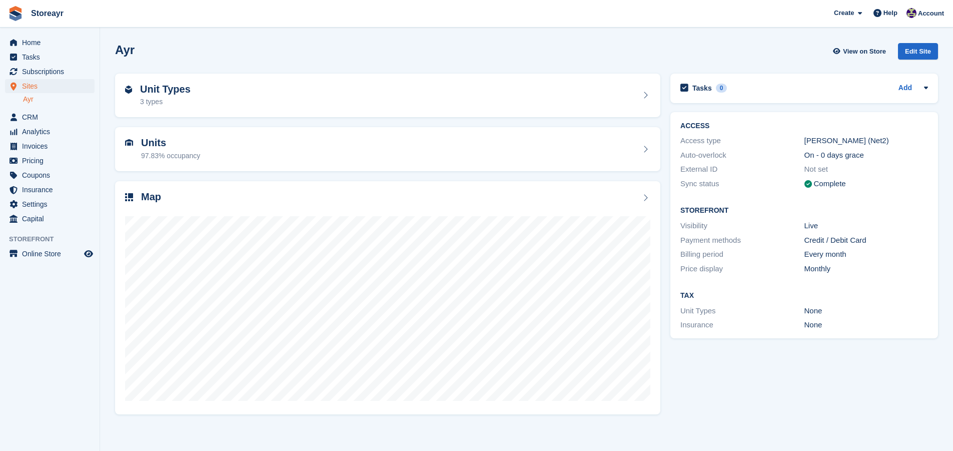 This screenshot has width=953, height=451. Describe the element at coordinates (388, 96) in the screenshot. I see `a: Unit Types 3 types` at that location.